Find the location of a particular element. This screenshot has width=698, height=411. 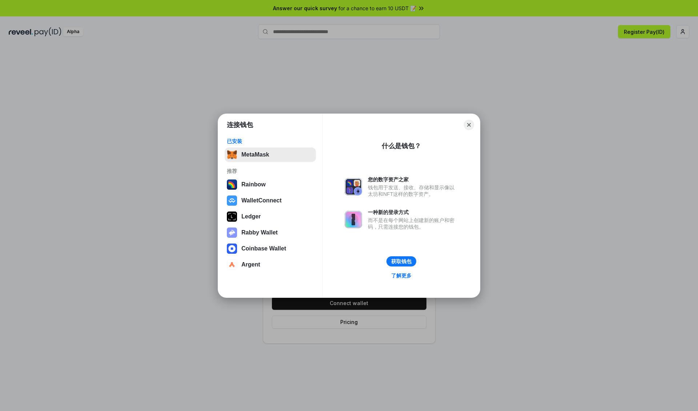

button: Rabby Wallet is located at coordinates (270, 232).